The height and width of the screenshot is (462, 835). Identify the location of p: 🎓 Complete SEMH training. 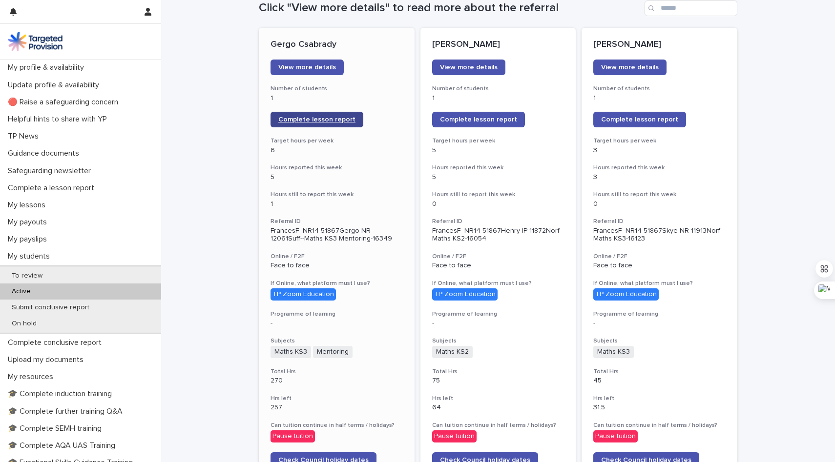
(57, 429).